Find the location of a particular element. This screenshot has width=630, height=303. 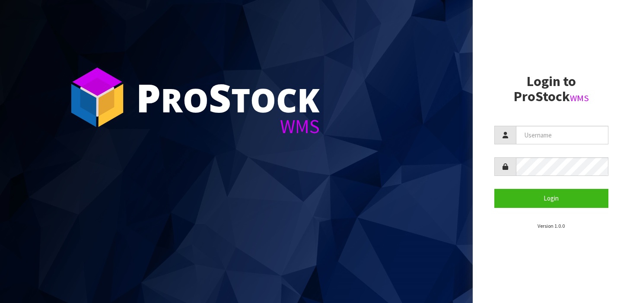

small: WMS is located at coordinates (579, 98).